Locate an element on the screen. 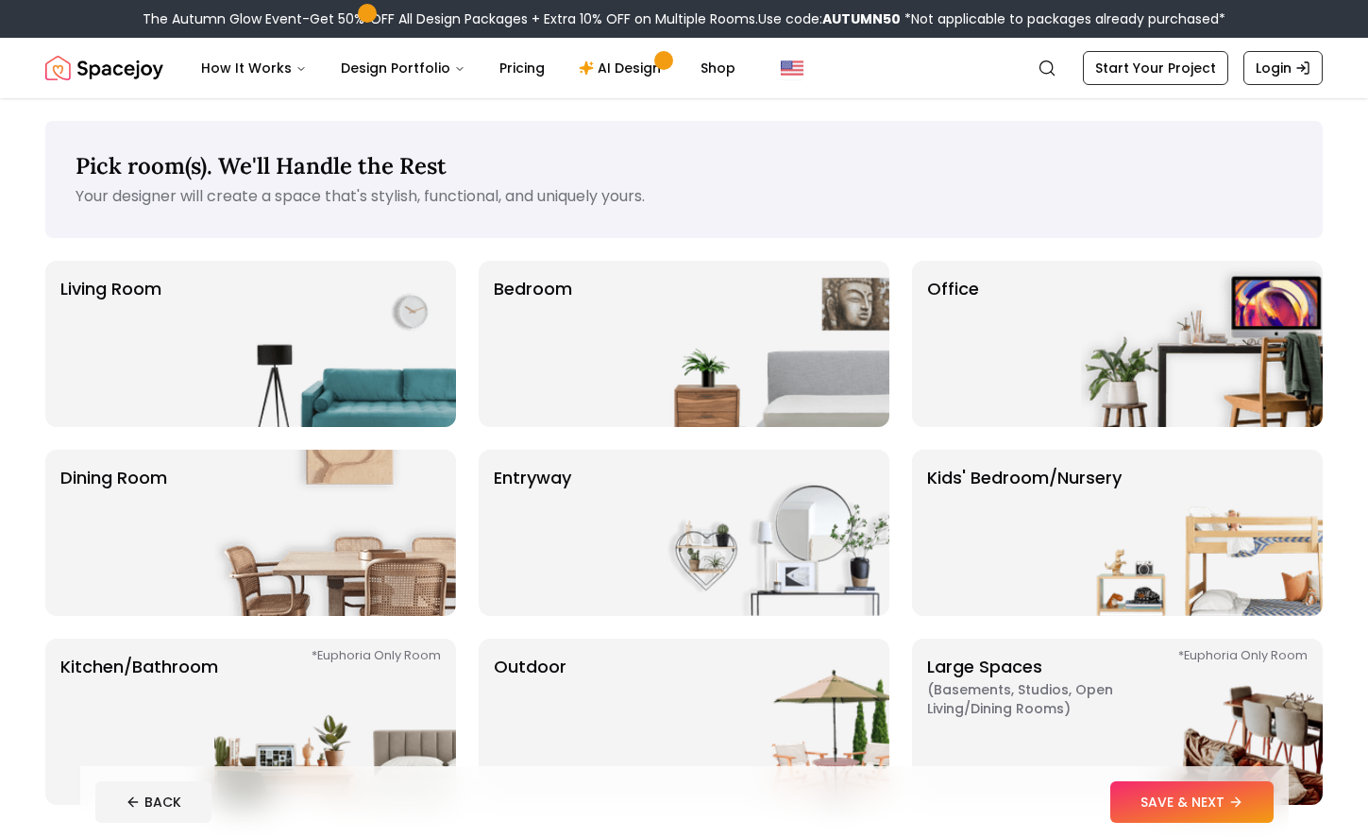  img: Dining Room is located at coordinates (335, 533).